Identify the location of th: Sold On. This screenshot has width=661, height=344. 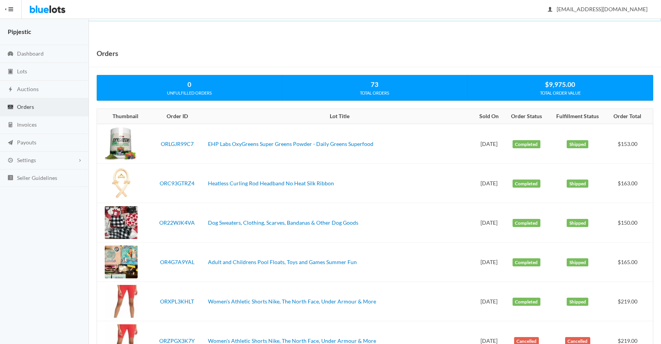
(489, 117).